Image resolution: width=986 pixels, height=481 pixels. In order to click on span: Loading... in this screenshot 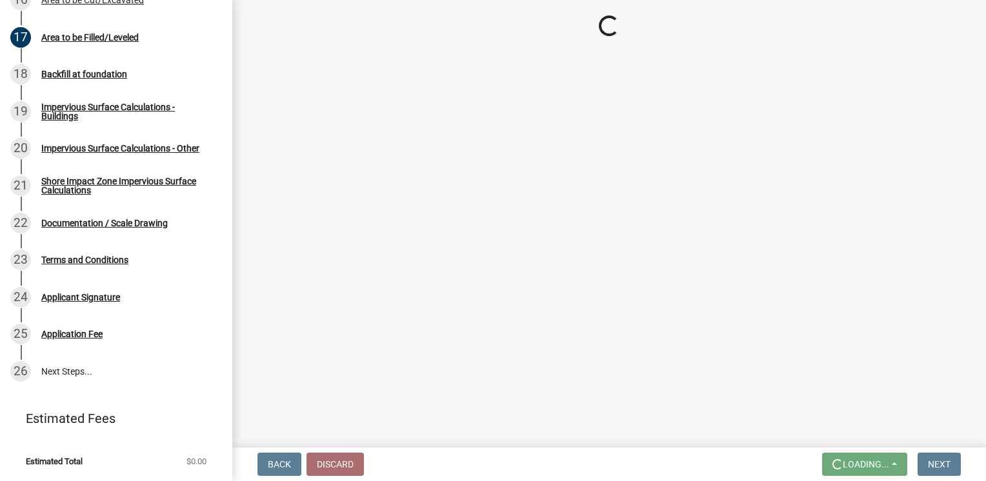, I will do `click(866, 465)`.